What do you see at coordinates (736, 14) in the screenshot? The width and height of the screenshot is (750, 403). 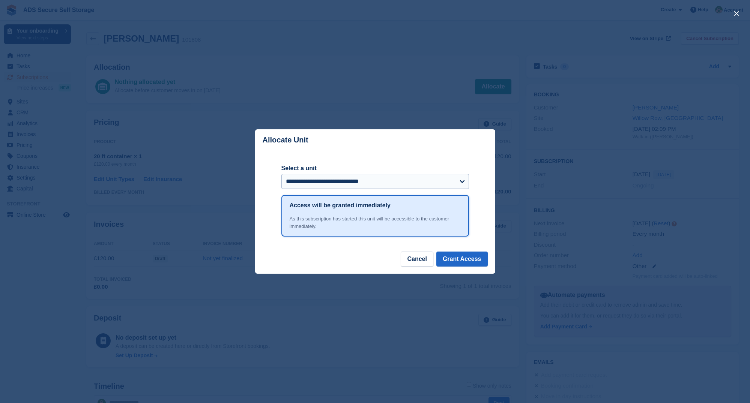 I see `button: close` at bounding box center [736, 14].